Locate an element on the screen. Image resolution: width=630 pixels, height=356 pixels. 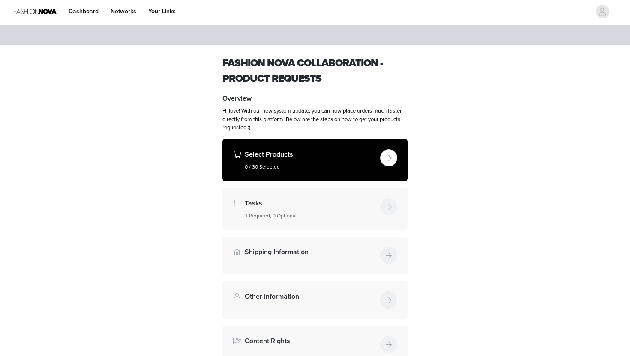
h4: Shipping Information is located at coordinates (311, 252).